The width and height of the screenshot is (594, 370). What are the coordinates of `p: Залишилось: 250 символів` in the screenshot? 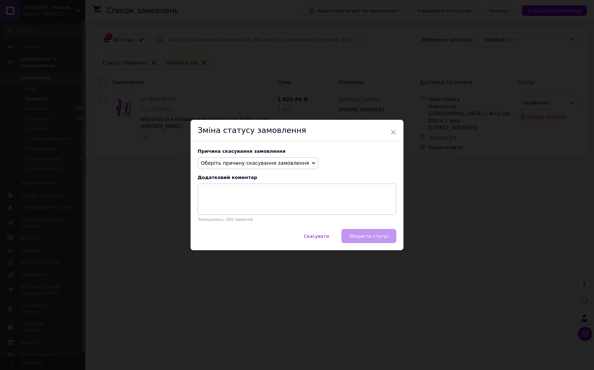 It's located at (297, 220).